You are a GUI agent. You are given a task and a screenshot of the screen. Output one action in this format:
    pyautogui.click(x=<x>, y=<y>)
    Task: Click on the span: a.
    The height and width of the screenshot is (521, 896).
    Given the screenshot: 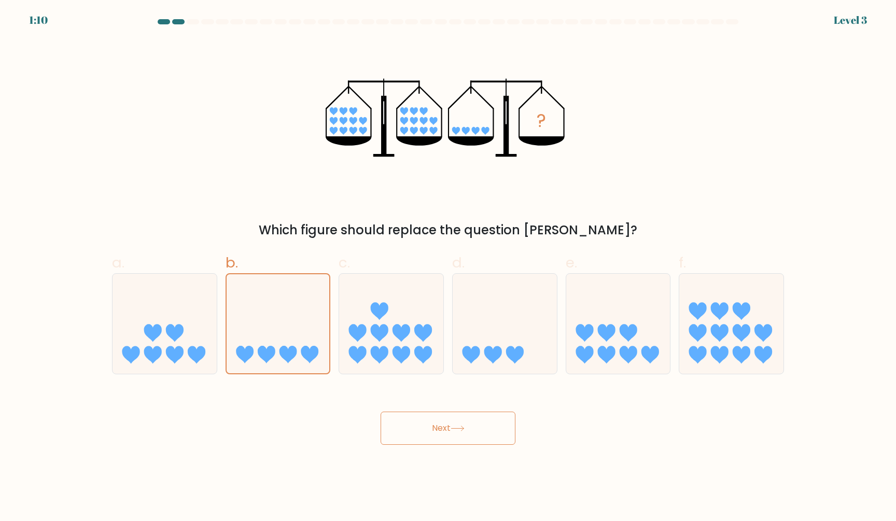 What is the action you would take?
    pyautogui.click(x=118, y=262)
    